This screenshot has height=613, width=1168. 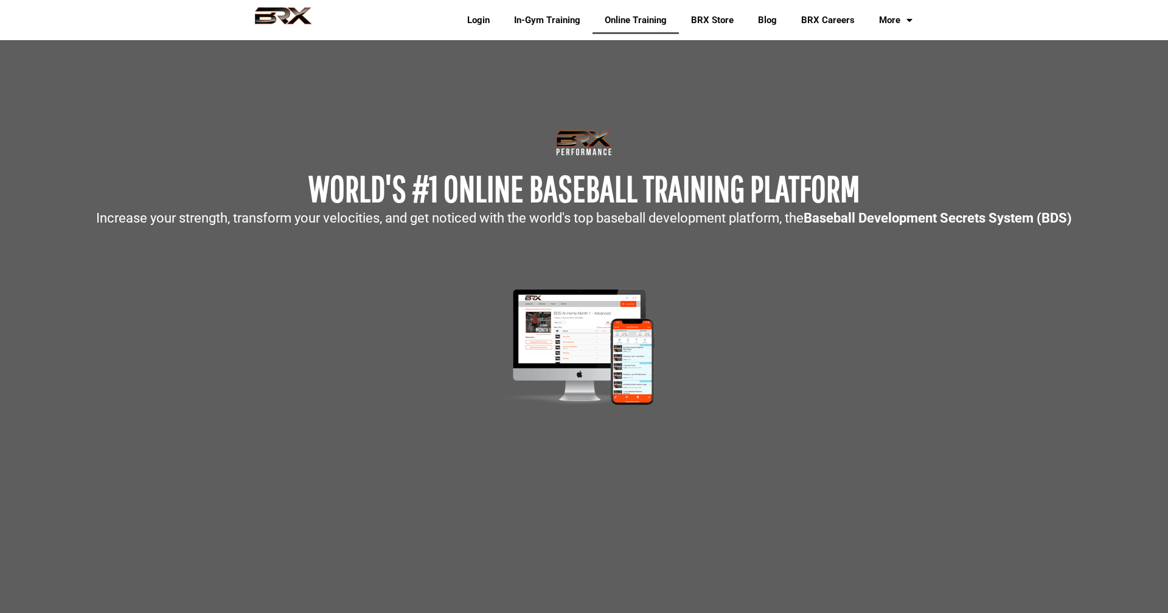 What do you see at coordinates (685, 20) in the screenshot?
I see `div: Navigation Menu` at bounding box center [685, 20].